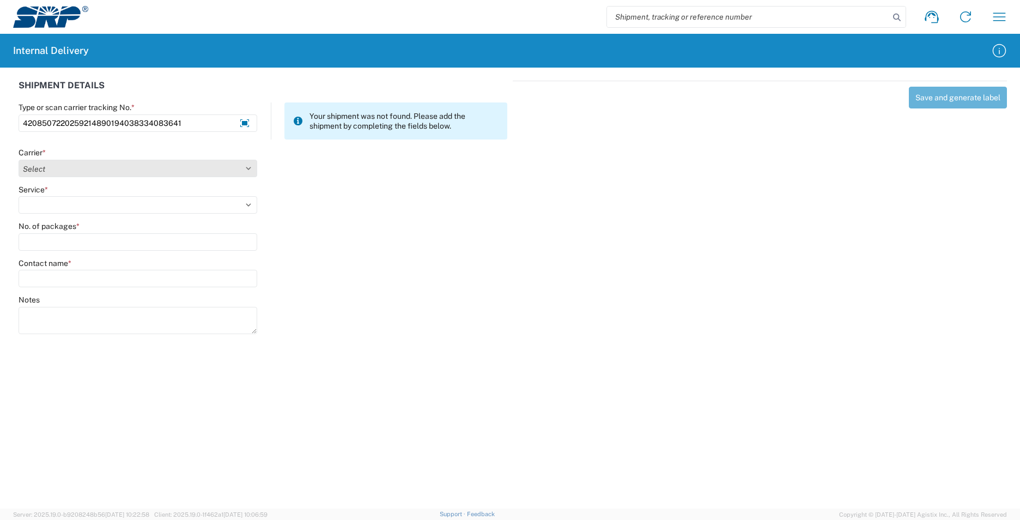 This screenshot has height=520, width=1020. I want to click on a: Feedback, so click(481, 514).